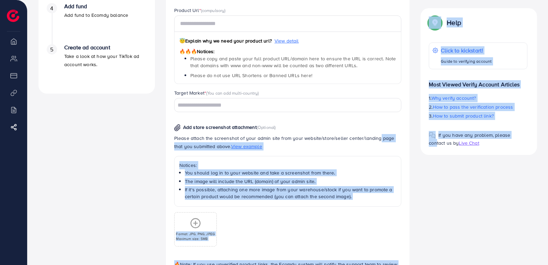  What do you see at coordinates (51, 8) in the screenshot?
I see `span: 4` at bounding box center [51, 8].